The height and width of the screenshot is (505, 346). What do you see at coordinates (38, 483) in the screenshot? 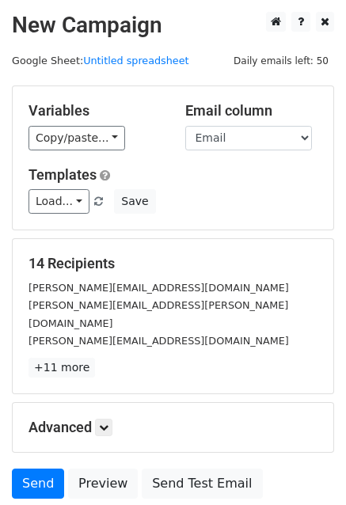
I see `a: Send` at bounding box center [38, 483].